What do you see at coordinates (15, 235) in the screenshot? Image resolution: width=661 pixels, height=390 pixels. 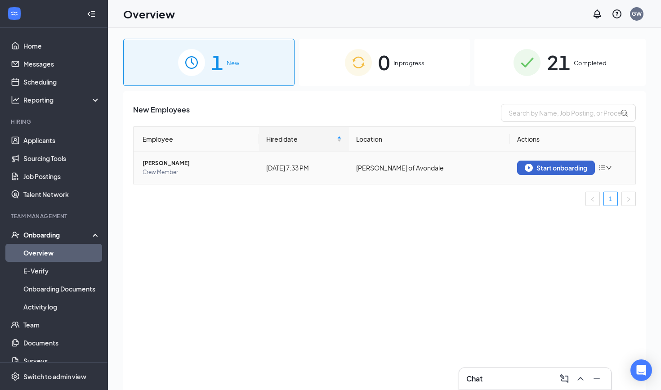 I see `svg: UserCheck` at bounding box center [15, 235].